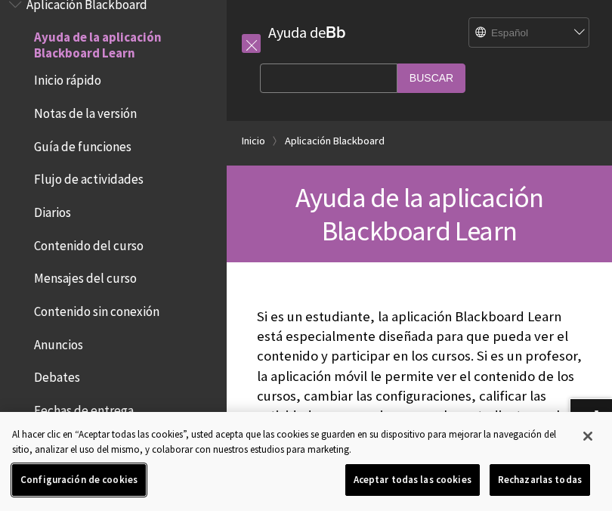  Describe the element at coordinates (539, 480) in the screenshot. I see `button: Rechazarlas todas` at that location.